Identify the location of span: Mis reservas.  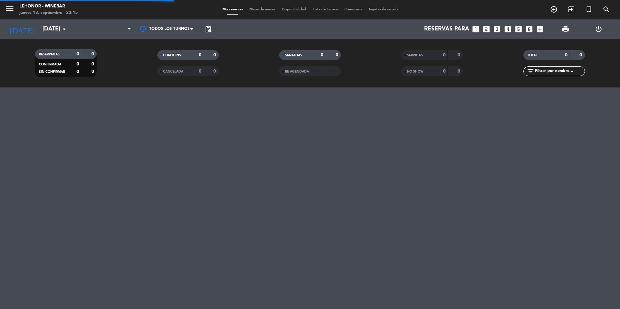
(232, 9).